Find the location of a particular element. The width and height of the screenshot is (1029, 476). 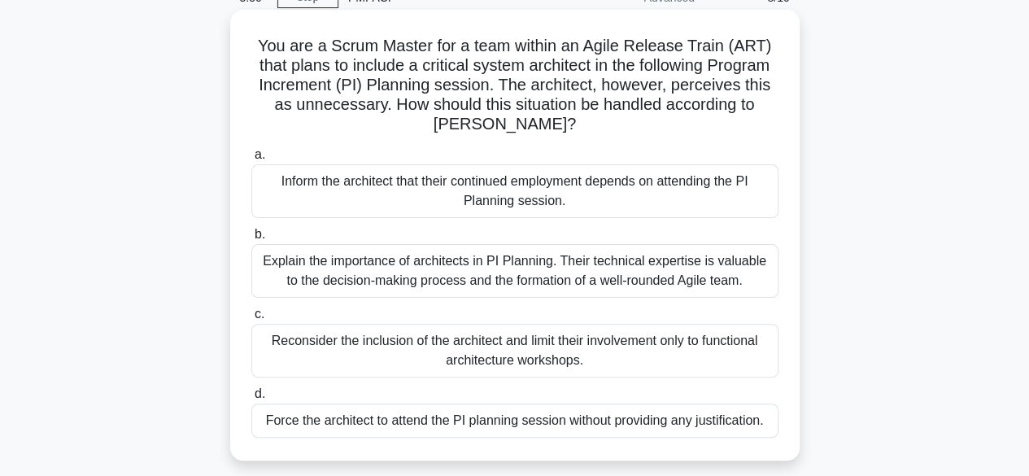

span: a. is located at coordinates (259, 154).